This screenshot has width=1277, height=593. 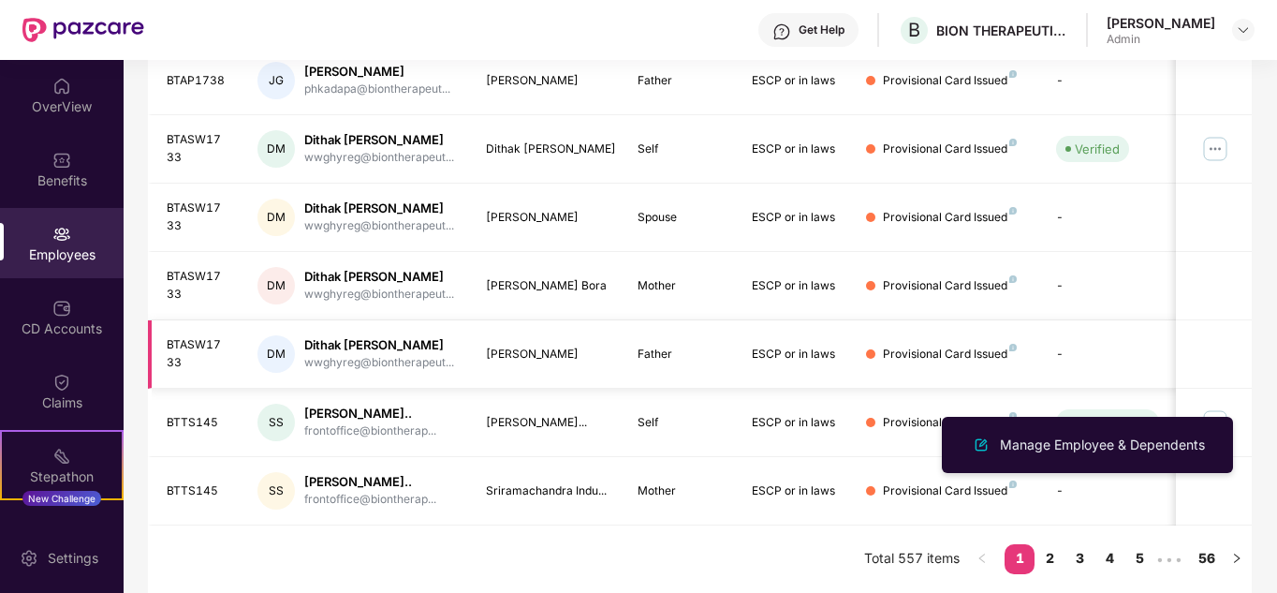 I want to click on img: svg+xml;base64,PHN2ZyBpZD0iQ2xhaW0iIHhtbG5zPSJodHRwOi8vd3d3LnczLm9yZy8yMDAwL3N2ZyIgd2lkdGg9IjIwIi..., so click(x=62, y=382).